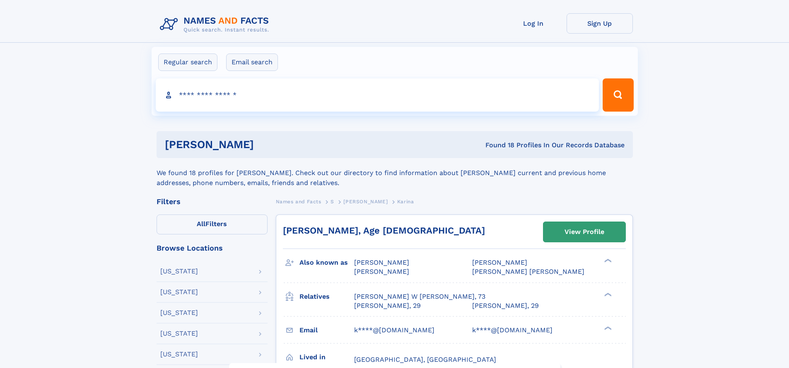 This screenshot has width=789, height=368. What do you see at coordinates (497, 145) in the screenshot?
I see `div: Found 18 Profiles In Our Records Database` at bounding box center [497, 145].